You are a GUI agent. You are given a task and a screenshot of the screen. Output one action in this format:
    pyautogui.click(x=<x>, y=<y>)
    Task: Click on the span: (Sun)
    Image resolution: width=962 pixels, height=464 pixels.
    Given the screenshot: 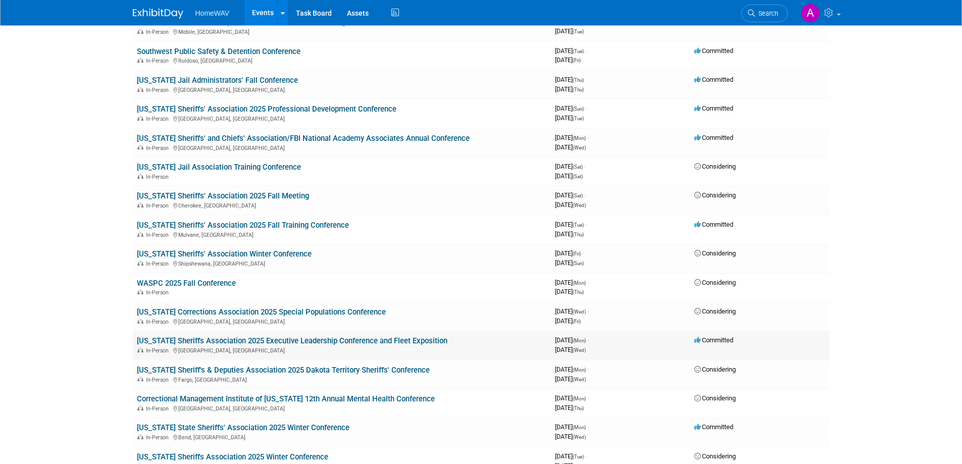 What is the action you would take?
    pyautogui.click(x=578, y=109)
    